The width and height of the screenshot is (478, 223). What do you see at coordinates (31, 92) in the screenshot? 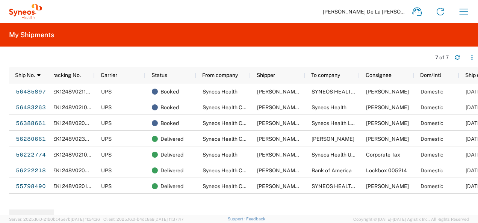
I see `a: 56485897` at bounding box center [31, 92].